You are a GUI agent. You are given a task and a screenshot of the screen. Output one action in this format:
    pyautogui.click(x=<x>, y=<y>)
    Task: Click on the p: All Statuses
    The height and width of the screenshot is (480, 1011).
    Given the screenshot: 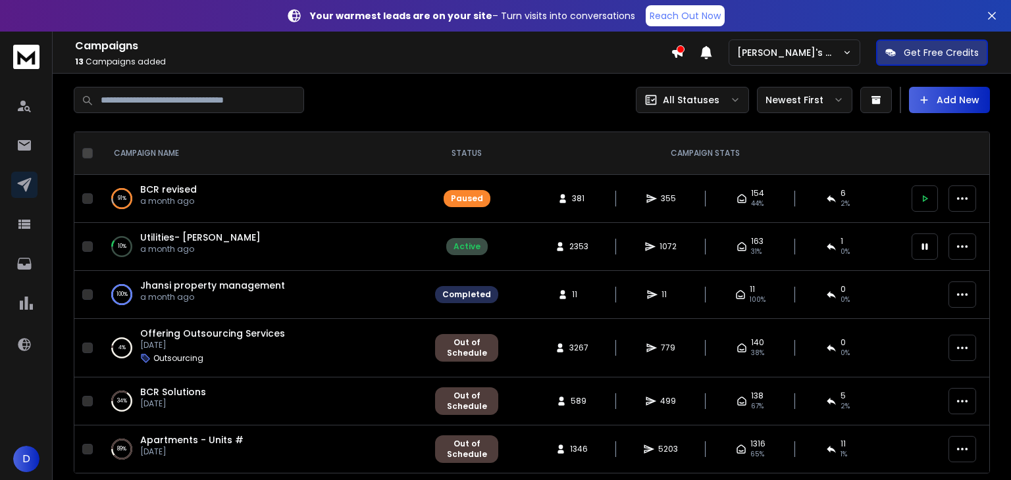 What is the action you would take?
    pyautogui.click(x=691, y=100)
    